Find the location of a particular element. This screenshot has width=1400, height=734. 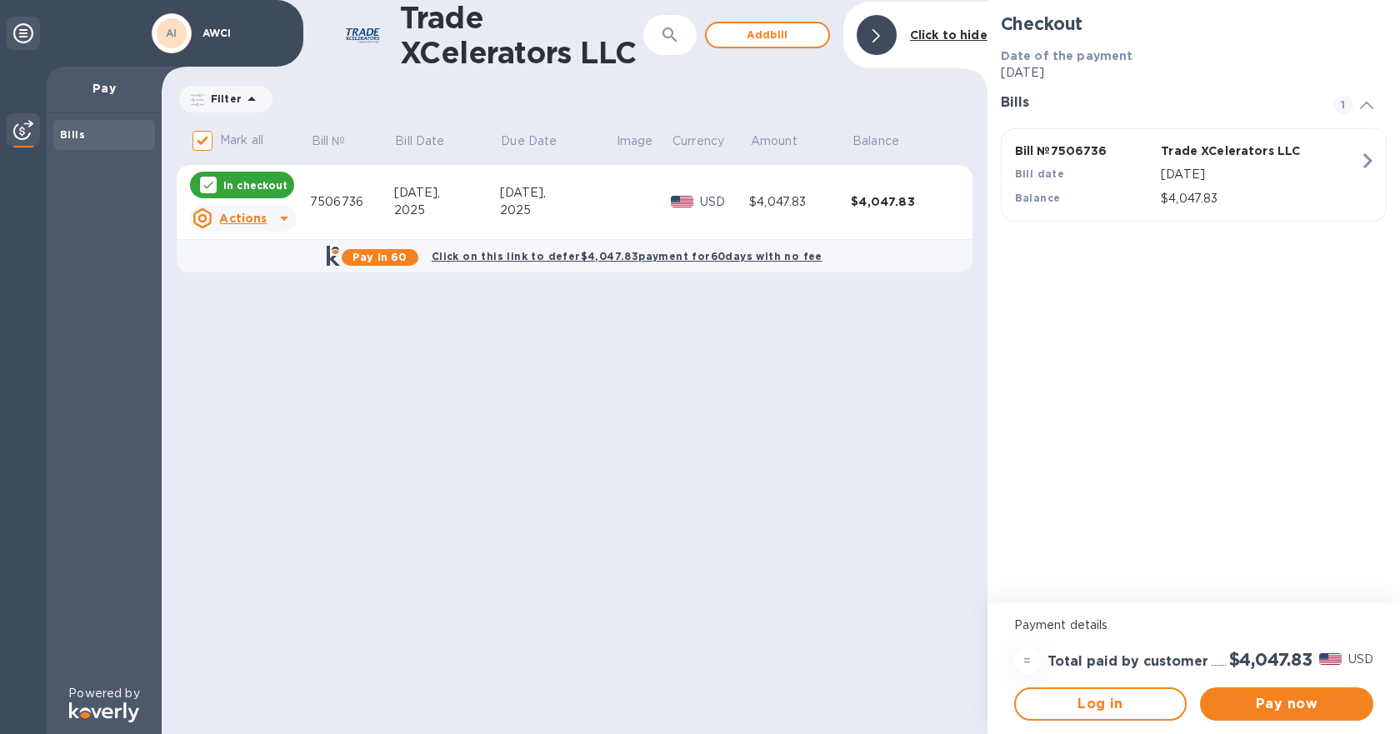

button: Addbill is located at coordinates (767, 35).